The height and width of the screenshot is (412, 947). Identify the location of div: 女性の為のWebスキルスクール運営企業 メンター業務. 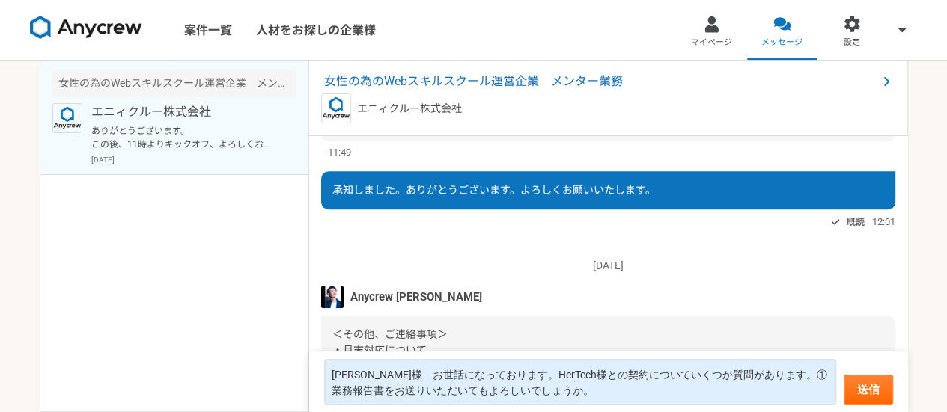
(174, 83).